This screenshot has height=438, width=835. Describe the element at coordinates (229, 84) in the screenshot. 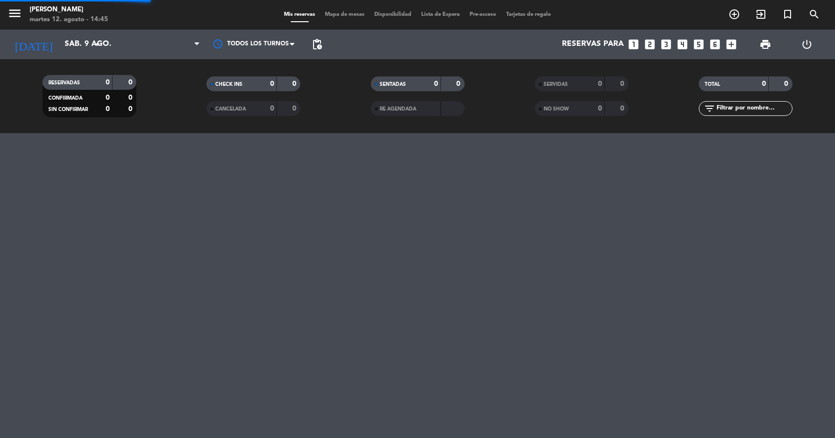

I see `span: CHECK INS` at that location.